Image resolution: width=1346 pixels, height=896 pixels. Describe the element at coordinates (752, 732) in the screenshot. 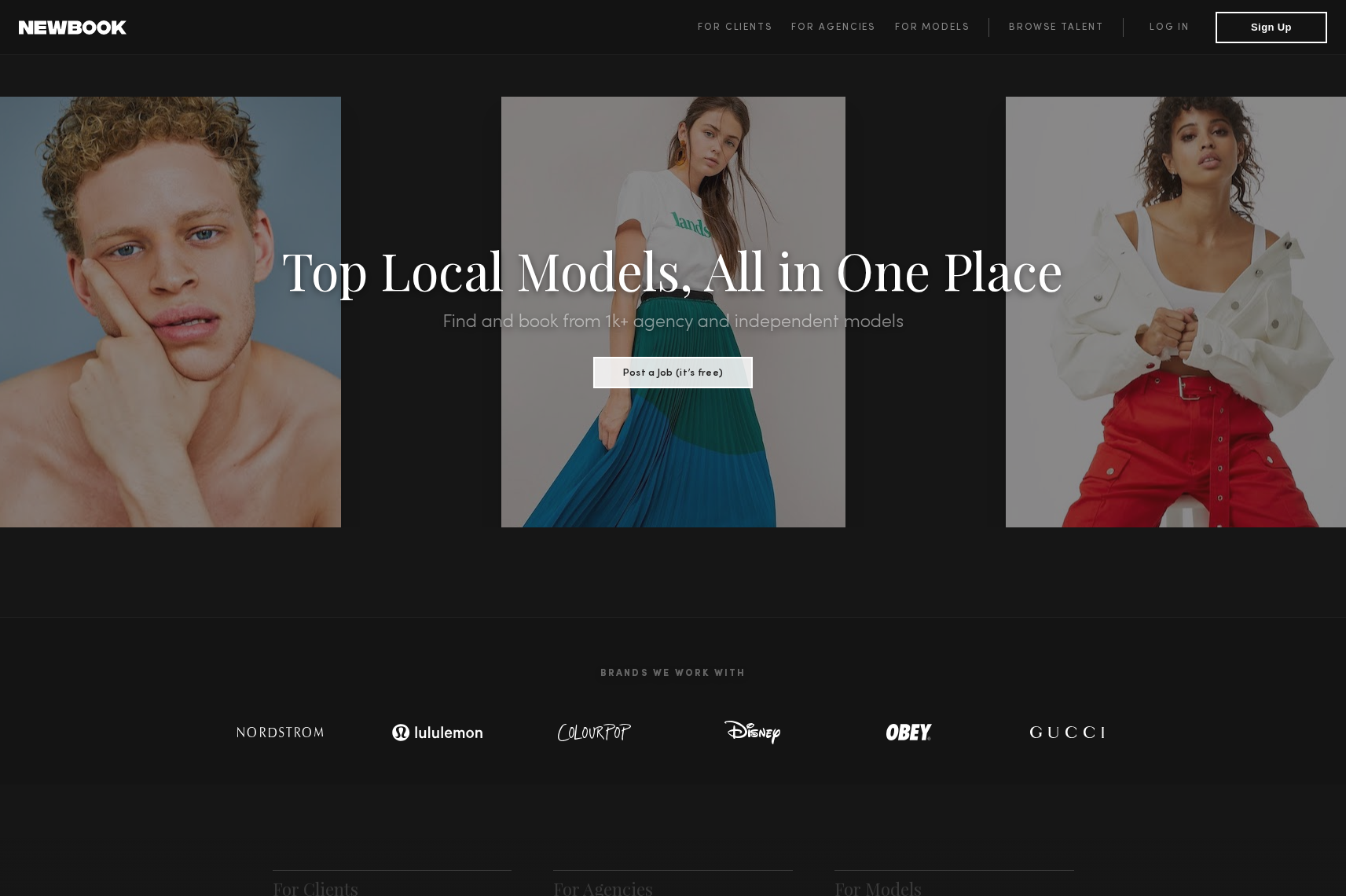

I see `img: logo-disney.svg` at that location.